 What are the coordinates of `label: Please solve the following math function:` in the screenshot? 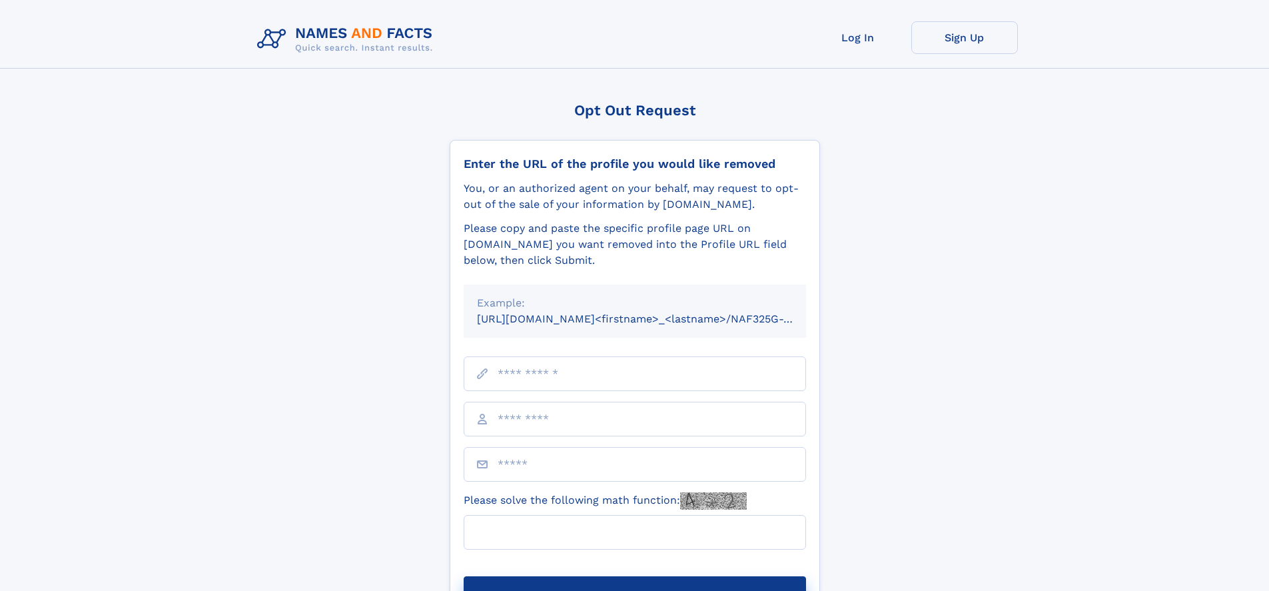 It's located at (605, 501).